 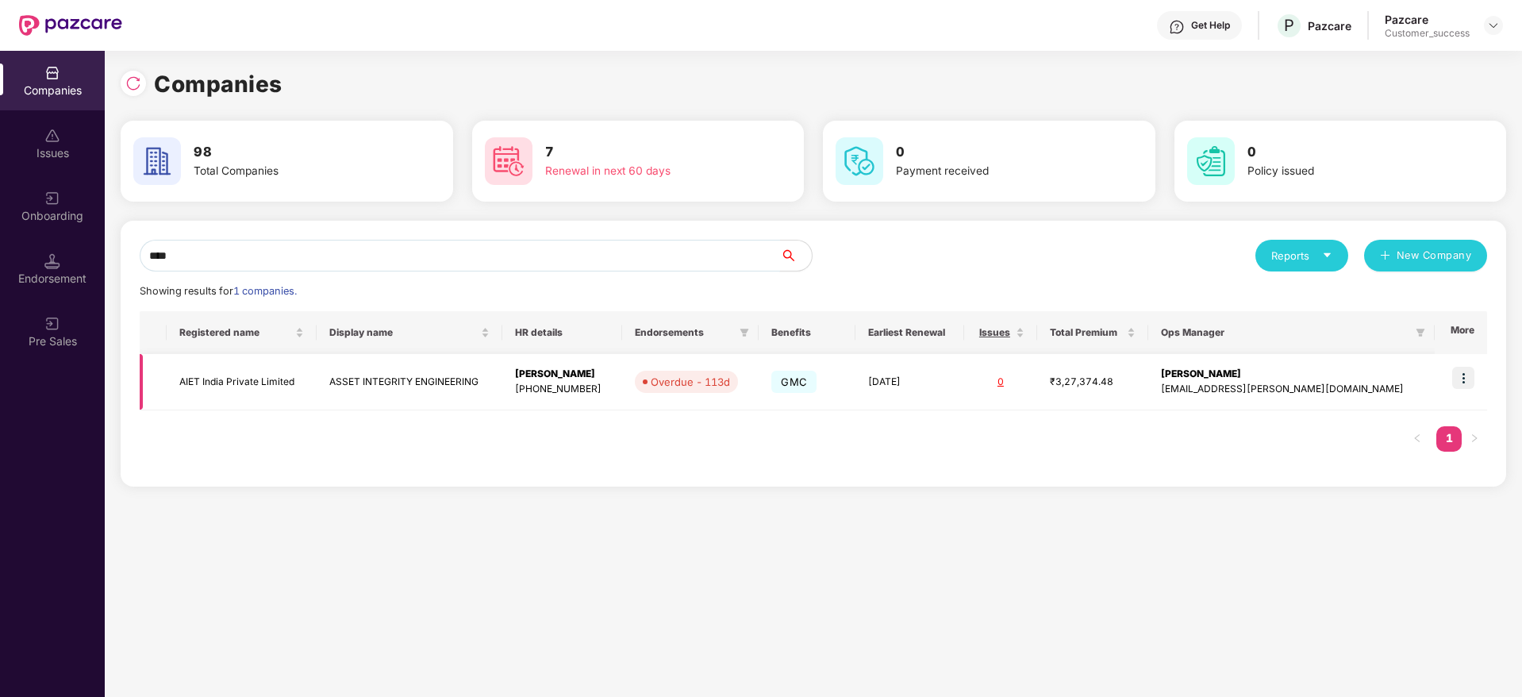 I want to click on img: svg+xml;base64,PHN2ZyBpZD0iRHJvcGRvd24tMzJ4MzIiIHhtbG5zPSJodHRwOi8vd3d3LnczLm9yZy8yMDAwL3N2ZyIgd2..., so click(x=1493, y=25).